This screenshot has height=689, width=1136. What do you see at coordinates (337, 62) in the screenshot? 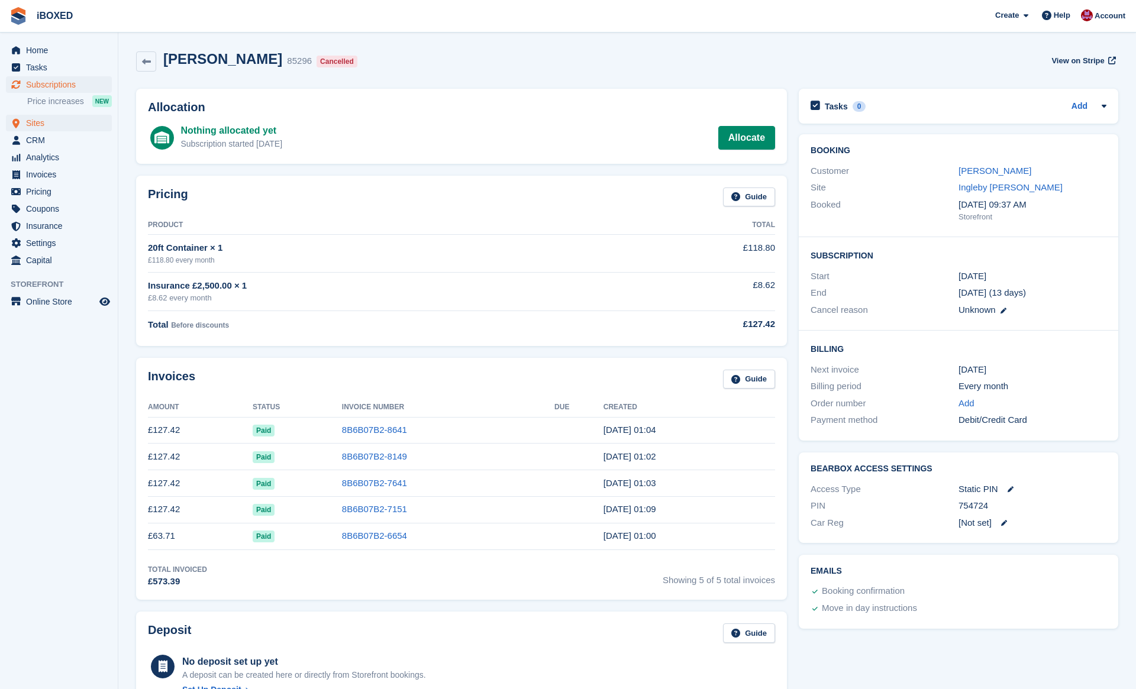
I see `div: Cancelled` at bounding box center [337, 62].